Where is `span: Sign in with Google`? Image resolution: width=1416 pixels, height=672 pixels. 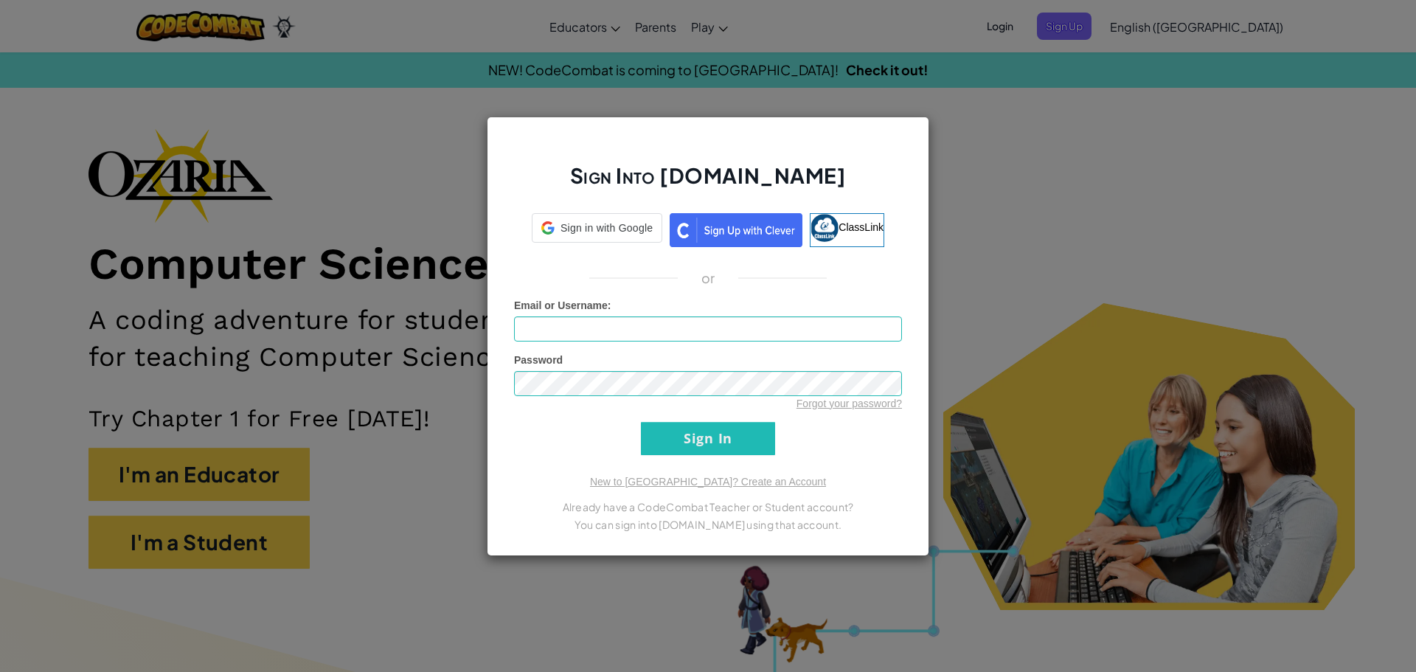
span: Sign in with Google is located at coordinates (606, 228).